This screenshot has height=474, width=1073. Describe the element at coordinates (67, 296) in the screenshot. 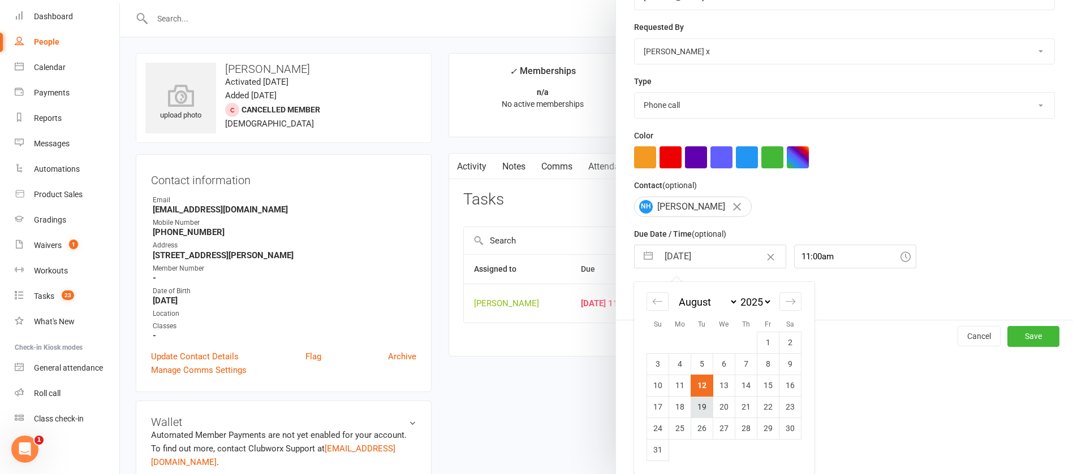

I see `a: Tasks 23` at that location.